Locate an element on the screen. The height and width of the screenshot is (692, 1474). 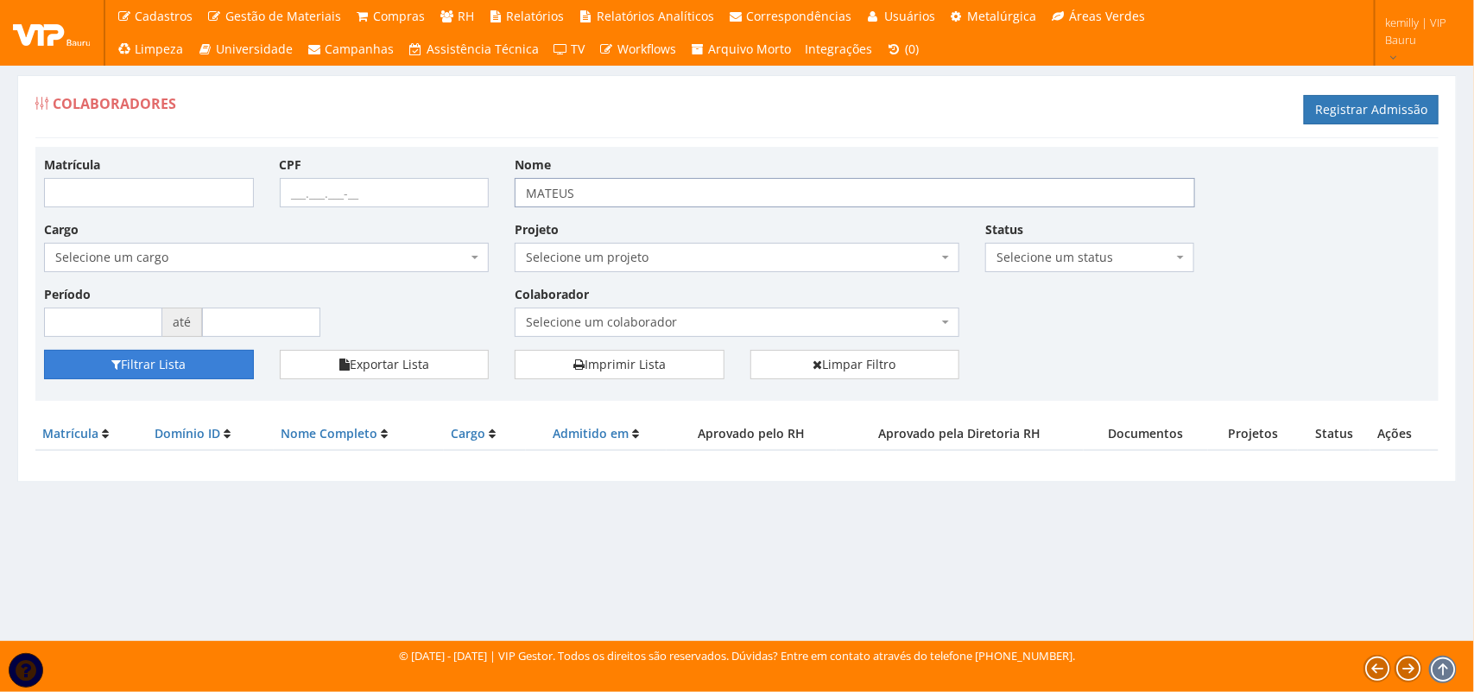
span: Integrações is located at coordinates (840, 48).